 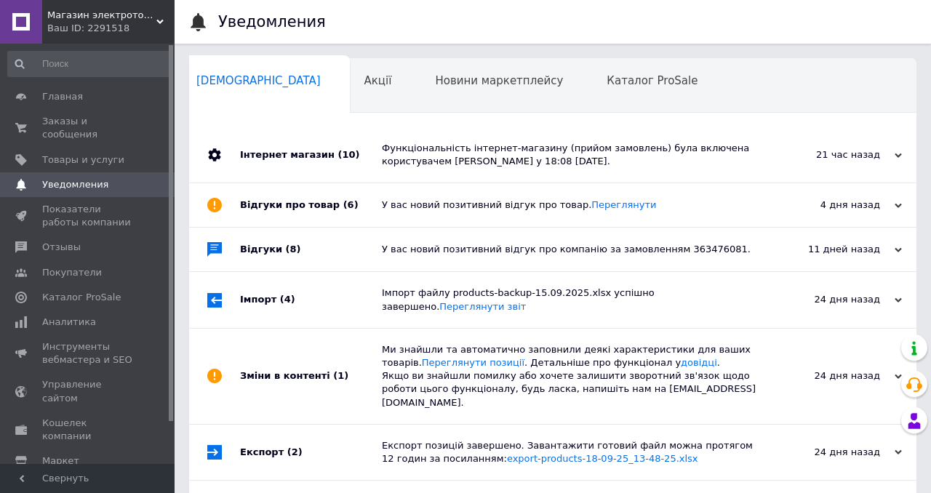 I want to click on a: Переглянути, so click(x=623, y=204).